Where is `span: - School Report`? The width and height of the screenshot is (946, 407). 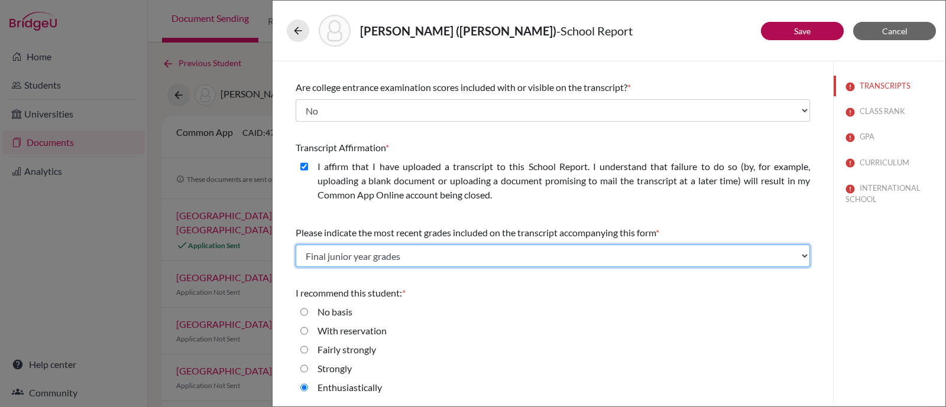
span: - School Report is located at coordinates (594, 31).